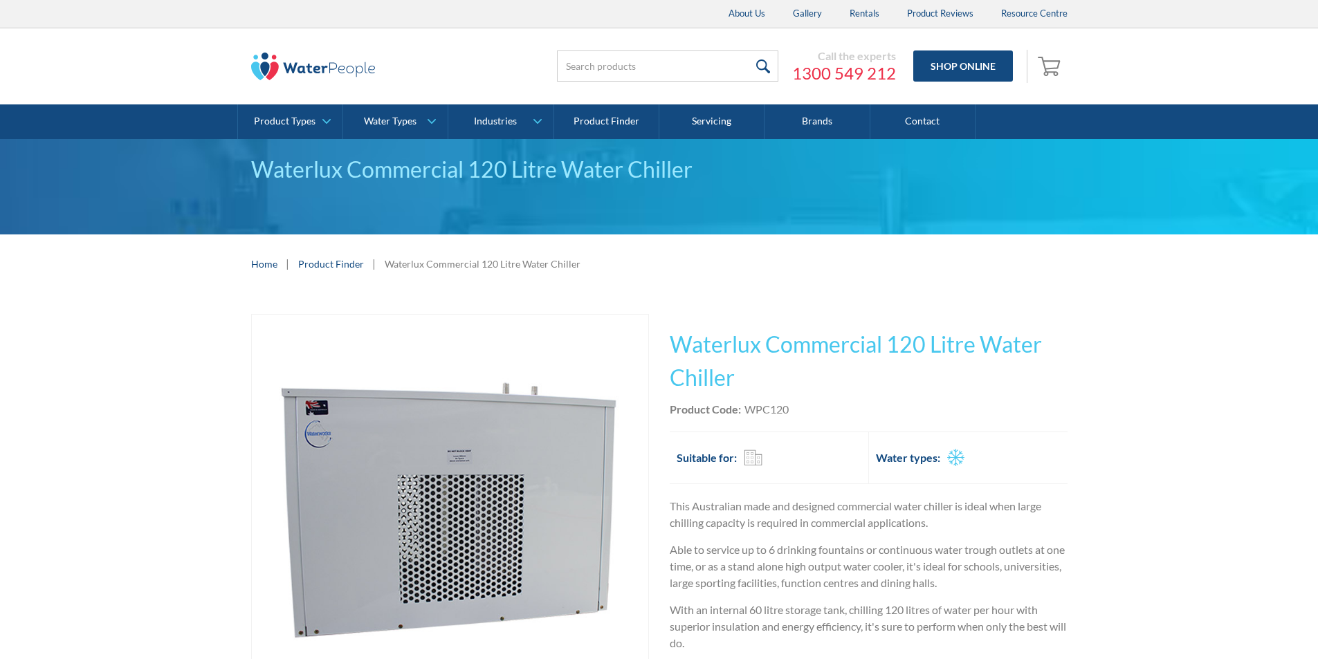 The width and height of the screenshot is (1318, 659). I want to click on p: With an internal 60 litre storage tank, chilling 120 litres of water per hour with superior insul..., so click(868, 627).